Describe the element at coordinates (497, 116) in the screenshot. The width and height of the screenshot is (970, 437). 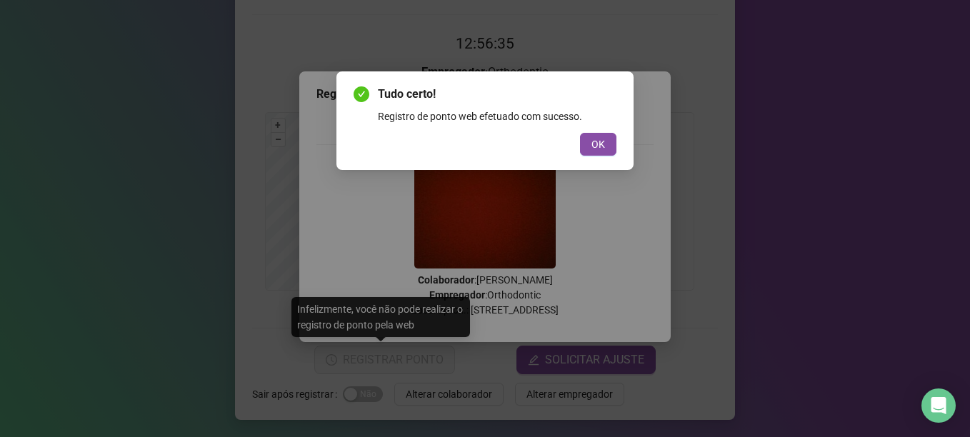
I see `div: Registro de ponto web efetuado com sucesso.` at that location.